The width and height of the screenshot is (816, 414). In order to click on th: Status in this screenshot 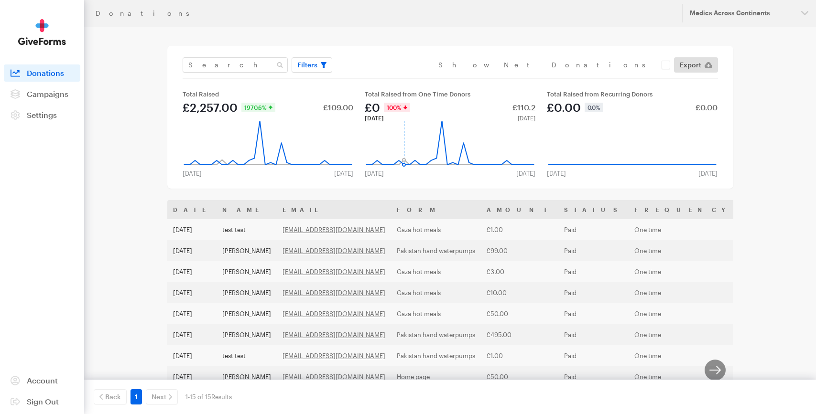, I will do `click(593, 210)`.